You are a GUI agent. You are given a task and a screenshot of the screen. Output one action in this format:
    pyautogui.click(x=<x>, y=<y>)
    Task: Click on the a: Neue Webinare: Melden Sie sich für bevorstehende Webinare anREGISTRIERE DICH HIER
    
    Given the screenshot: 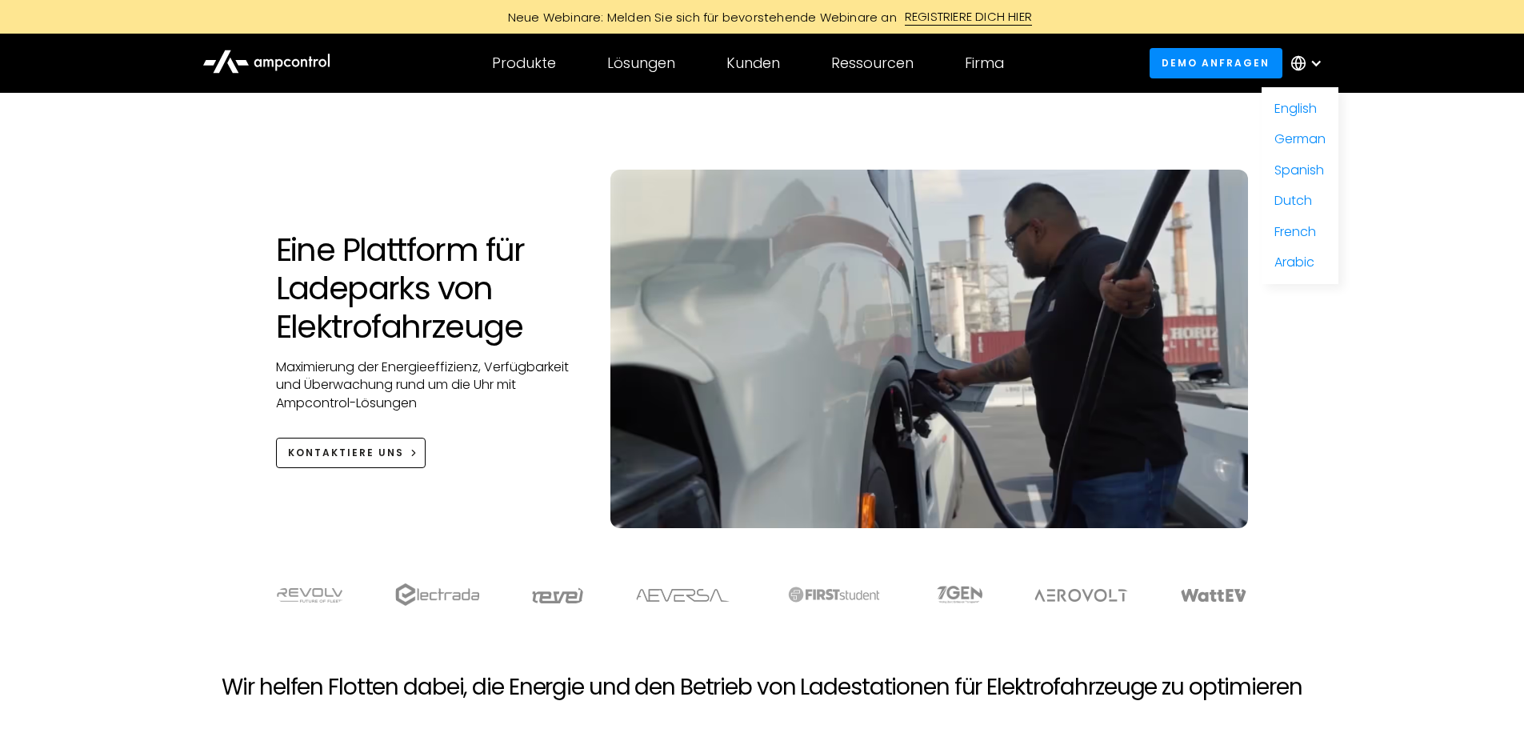 What is the action you would take?
    pyautogui.click(x=763, y=17)
    